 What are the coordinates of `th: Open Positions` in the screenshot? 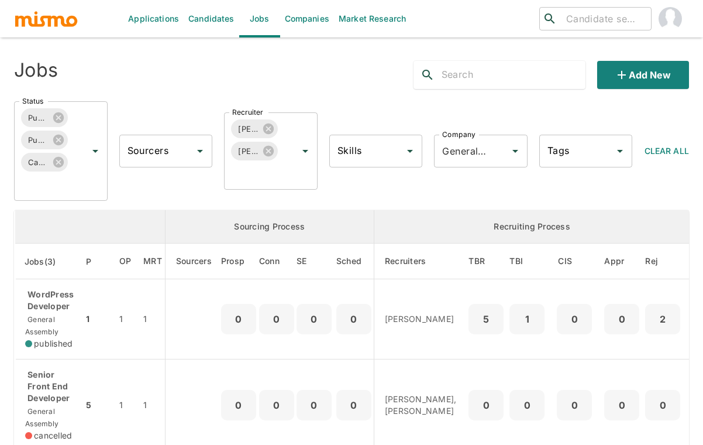 It's located at (125, 261).